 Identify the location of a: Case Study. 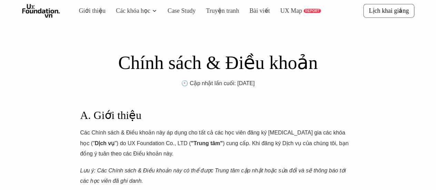
(178, 11).